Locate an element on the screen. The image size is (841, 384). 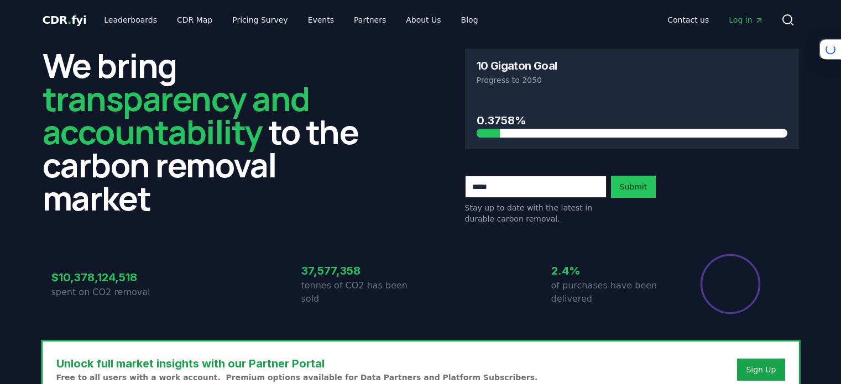
a: CDR.fyi is located at coordinates (65, 20).